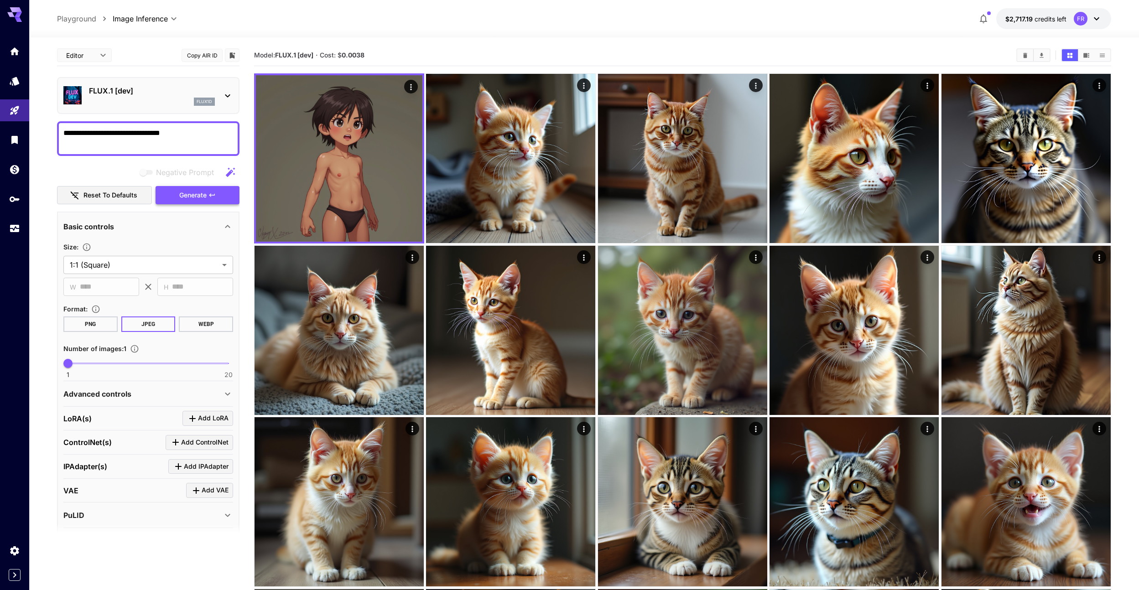 The width and height of the screenshot is (1139, 590). I want to click on span: Add LoRA, so click(213, 418).